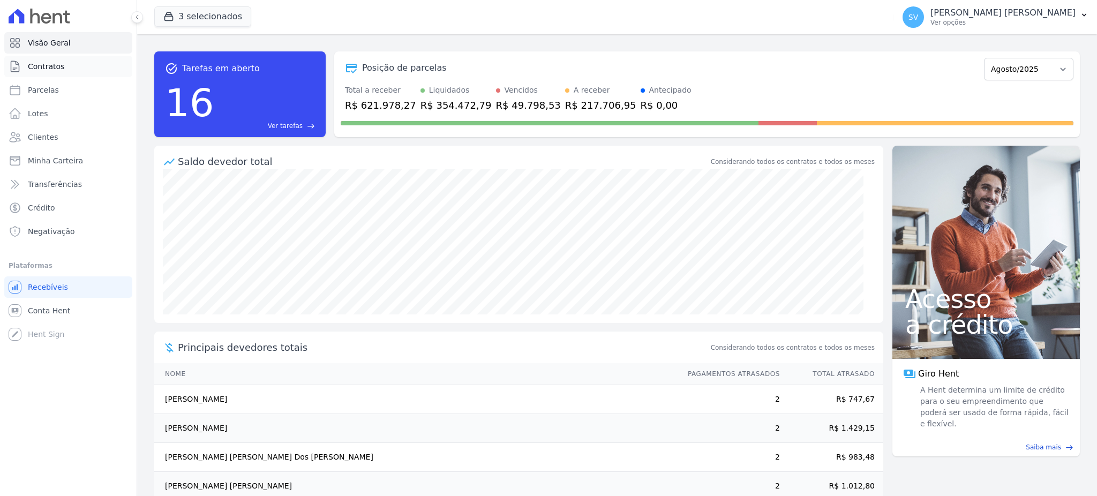 The width and height of the screenshot is (1097, 496). Describe the element at coordinates (68, 161) in the screenshot. I see `a: Minha Carteira` at that location.